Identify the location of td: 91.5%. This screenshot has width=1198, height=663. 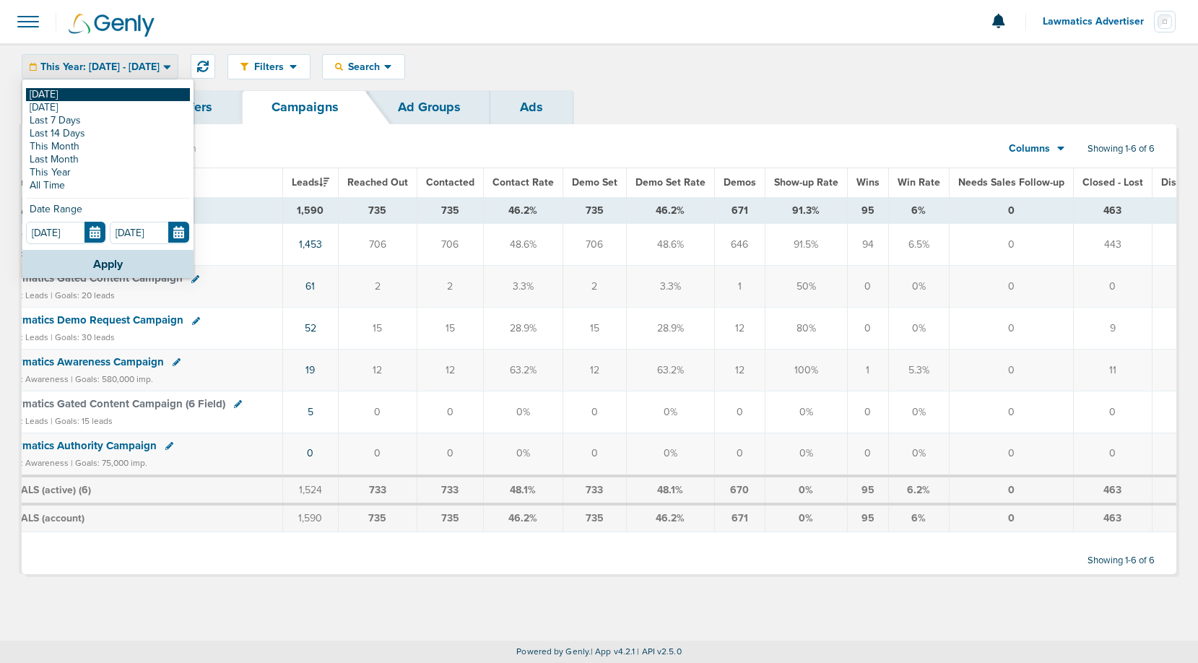
(806, 245).